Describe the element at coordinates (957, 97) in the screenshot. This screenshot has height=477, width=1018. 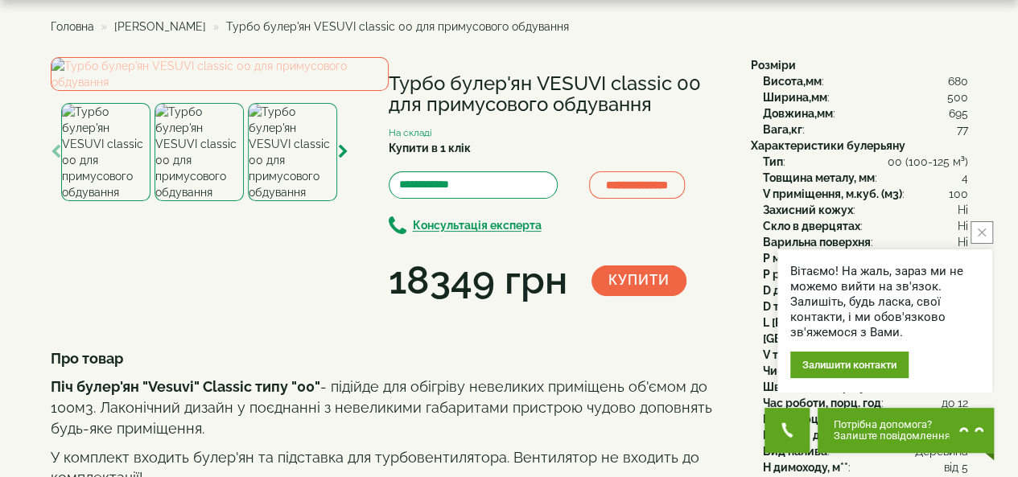
I see `span: 500` at that location.